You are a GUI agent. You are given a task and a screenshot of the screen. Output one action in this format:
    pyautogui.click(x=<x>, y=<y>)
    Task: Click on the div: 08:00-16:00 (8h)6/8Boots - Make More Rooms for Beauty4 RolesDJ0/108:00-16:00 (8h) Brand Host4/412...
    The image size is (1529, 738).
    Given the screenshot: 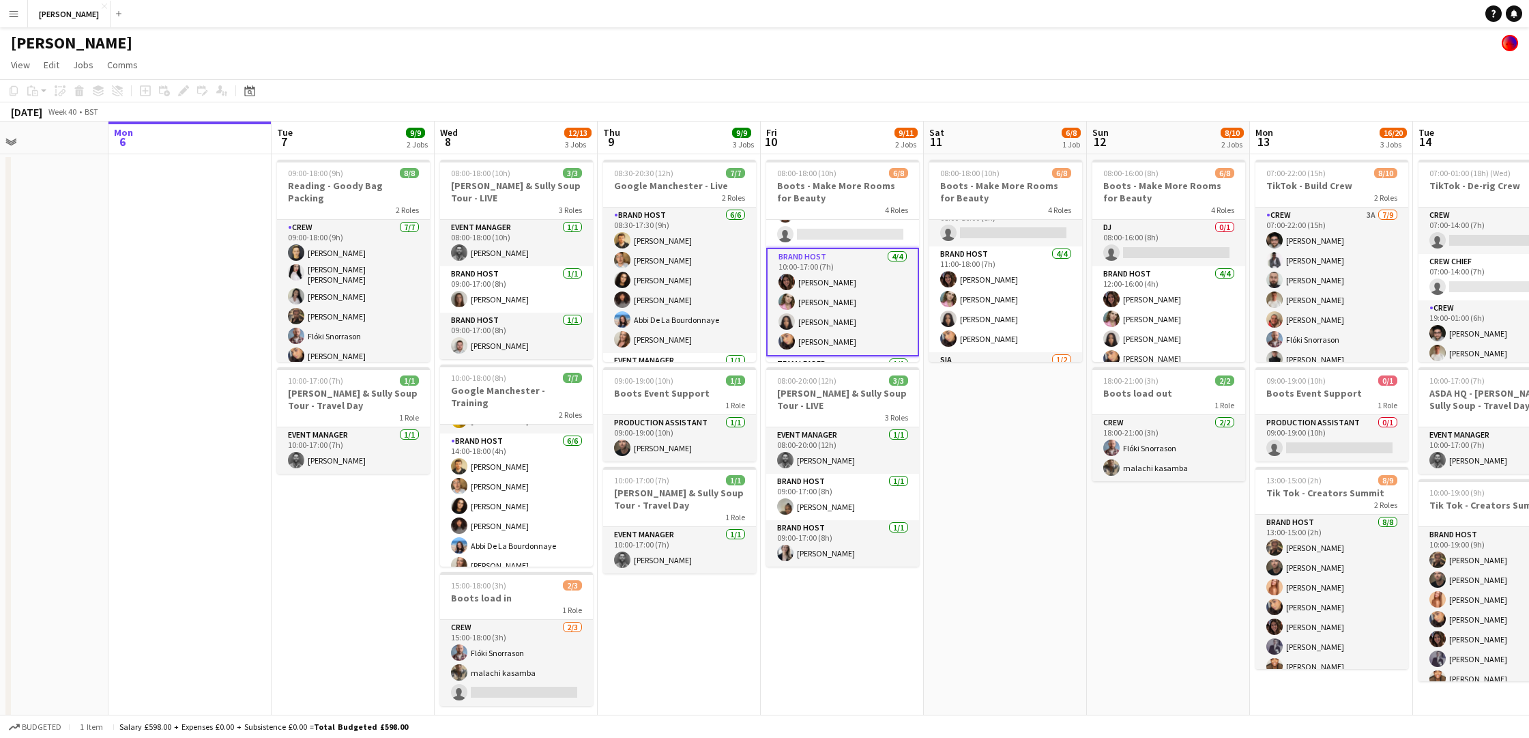 What is the action you would take?
    pyautogui.click(x=1169, y=261)
    